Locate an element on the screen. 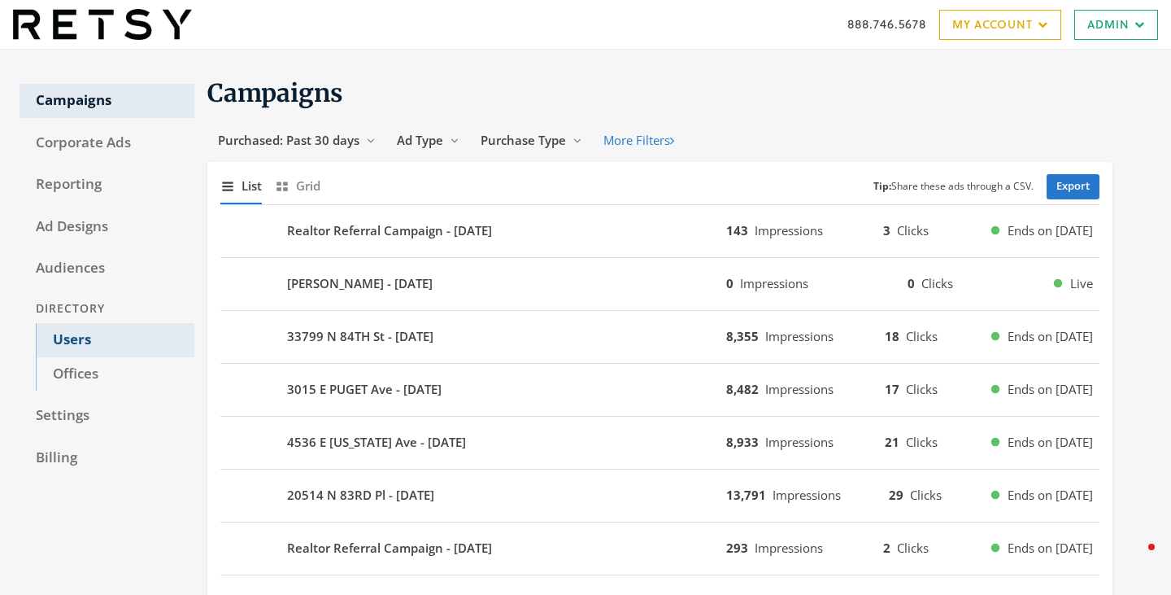 The image size is (1171, 595). span: Purchase Type is located at coordinates (523, 140).